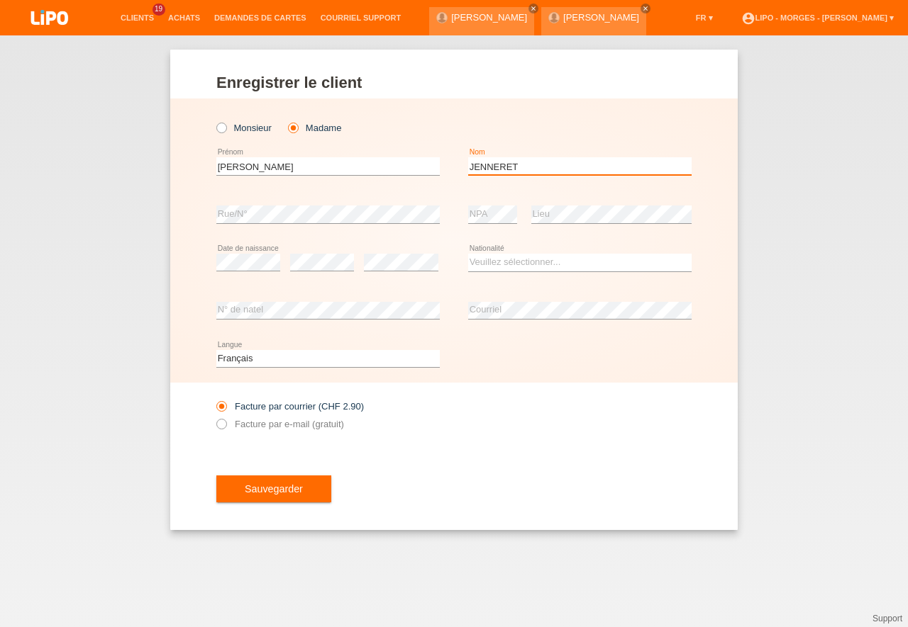 This screenshot has height=627, width=908. What do you see at coordinates (221, 410) in the screenshot?
I see `input: Facture par courrier (CHF 2.90)` at bounding box center [221, 410].